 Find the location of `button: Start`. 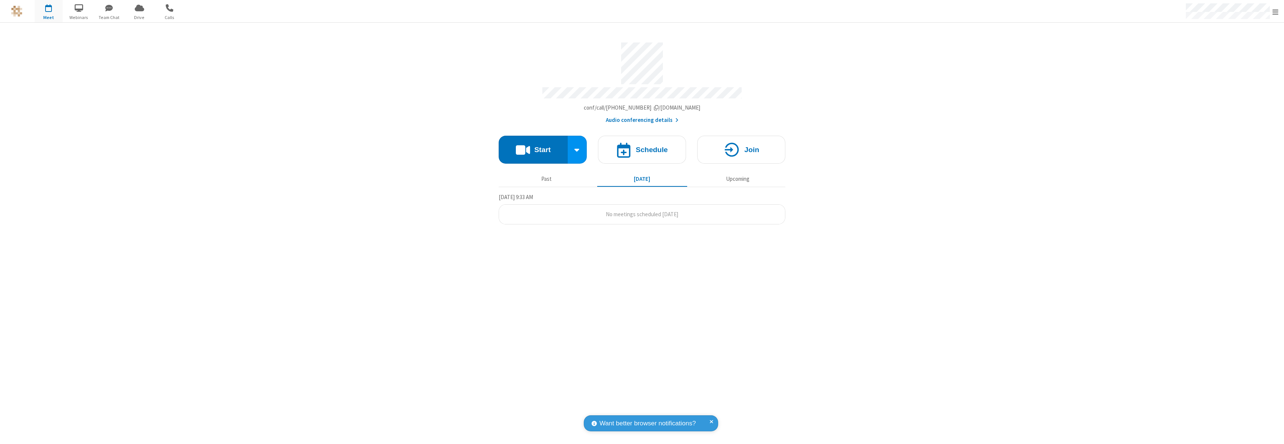

button: Start is located at coordinates (533, 150).